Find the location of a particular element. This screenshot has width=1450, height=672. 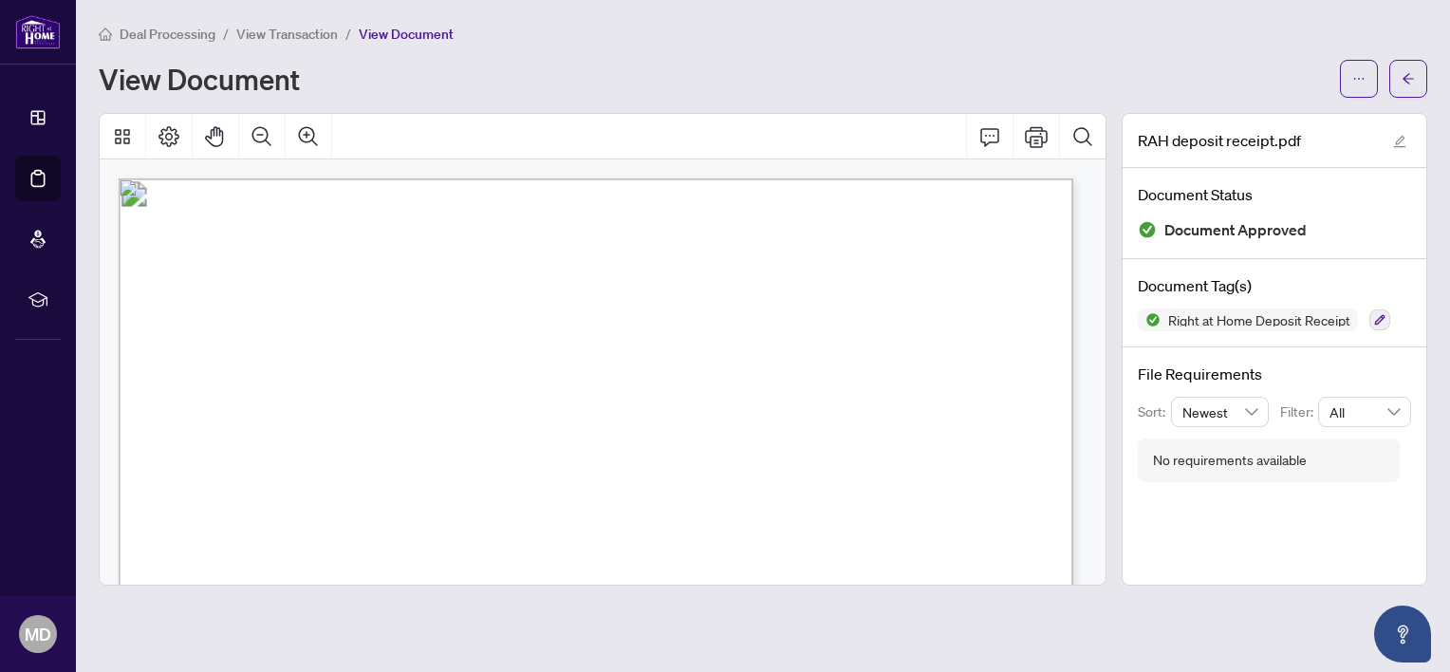

h4: Document Tag(s) is located at coordinates (1275, 286).